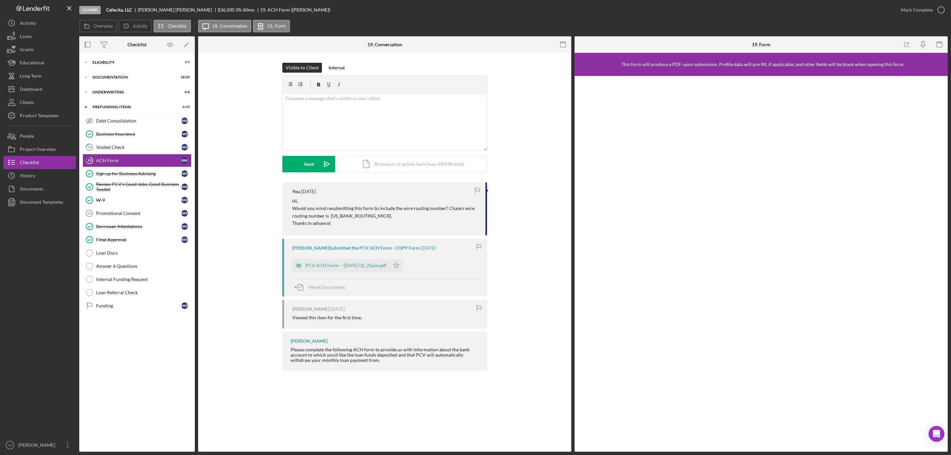 This screenshot has height=455, width=951. Describe the element at coordinates (40, 116) in the screenshot. I see `a: Product Templates` at that location.